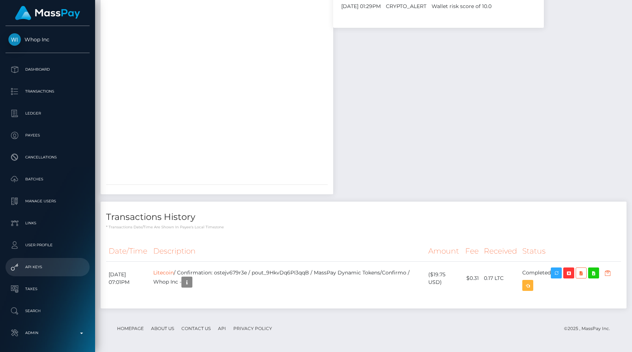 This screenshot has height=352, width=632. Describe the element at coordinates (288, 278) in the screenshot. I see `td: / Confirmation: ostejv679r3e / pout_9HkvDq6PI3qqB / MassPay Dynamic Tokens/Confirmo / Whop Inc -` at that location.